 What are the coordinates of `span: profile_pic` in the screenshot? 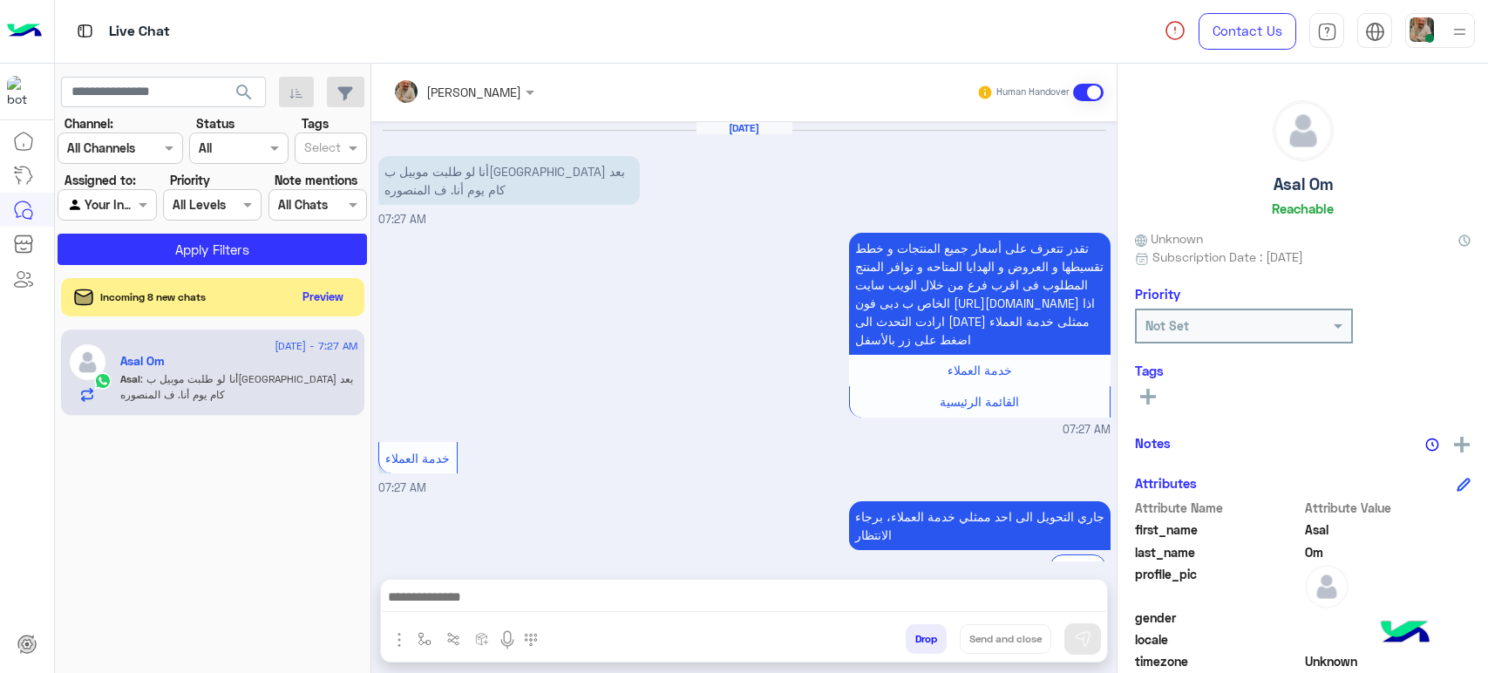 It's located at (1218, 585).